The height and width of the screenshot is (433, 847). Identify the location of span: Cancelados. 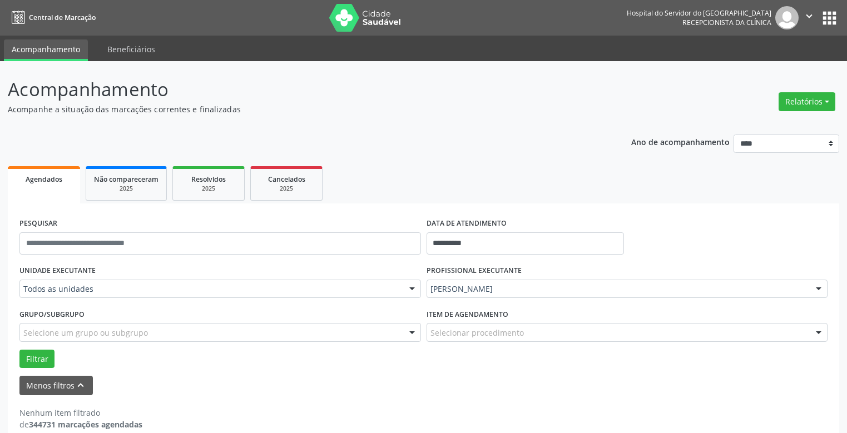
(286, 179).